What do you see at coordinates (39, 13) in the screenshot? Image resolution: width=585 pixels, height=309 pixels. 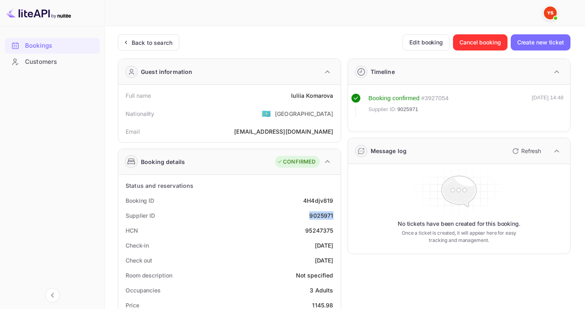 I see `img: LiteAPI logo` at bounding box center [39, 13].